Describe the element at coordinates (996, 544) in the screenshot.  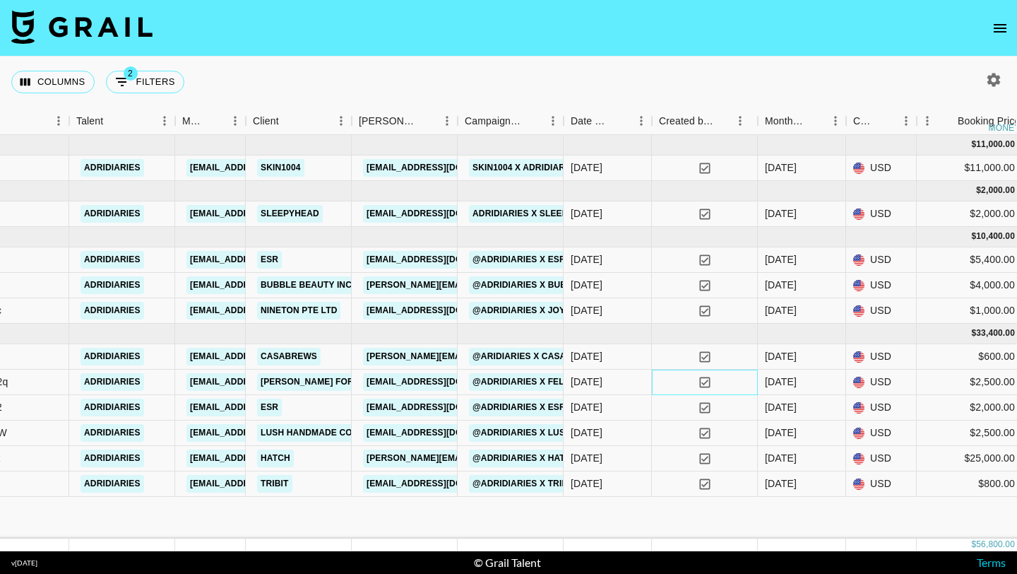
I see `div: 56,800.00` at that location.